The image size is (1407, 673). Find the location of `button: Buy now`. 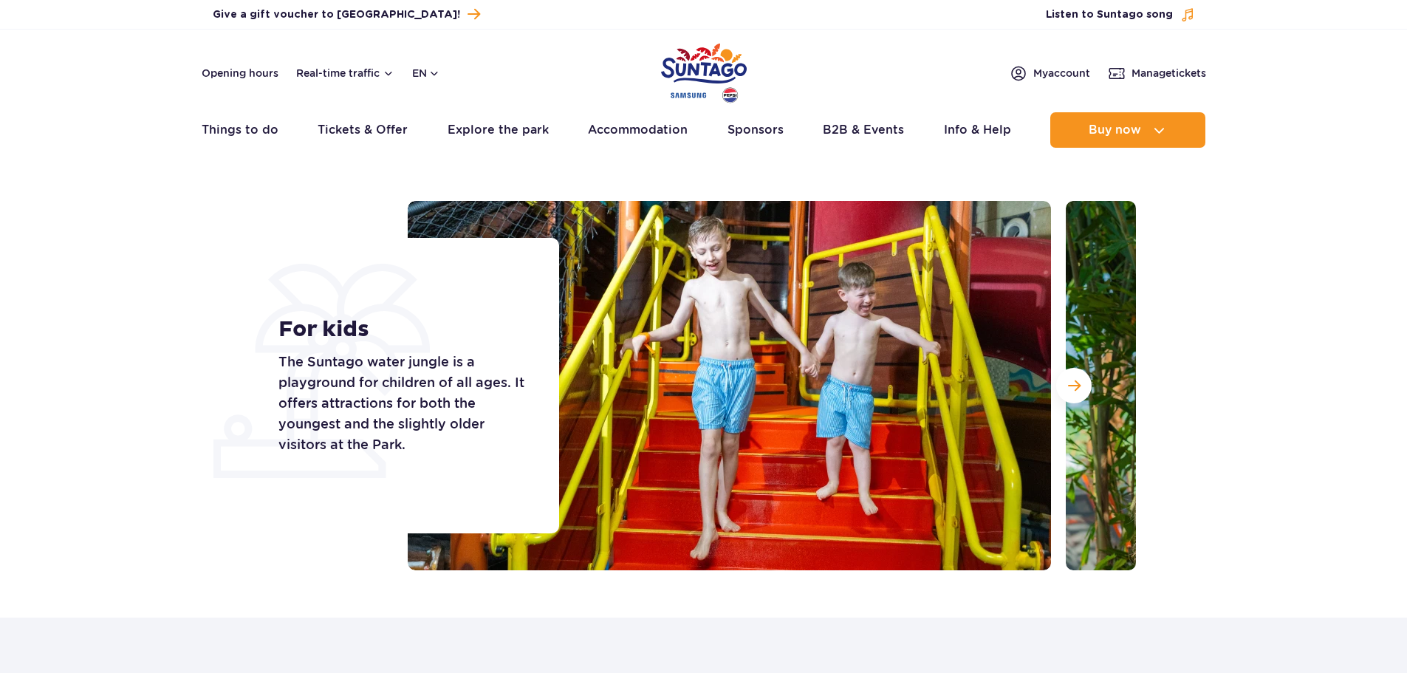

button: Buy now is located at coordinates (1128, 130).